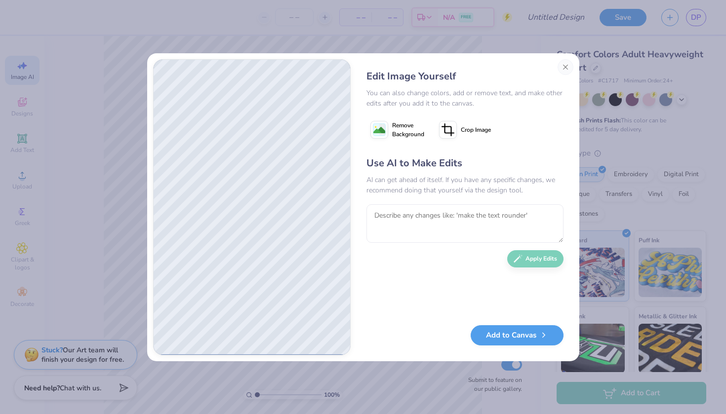 This screenshot has height=414, width=726. Describe the element at coordinates (464, 163) in the screenshot. I see `div: Use AI to Make Edits` at that location.